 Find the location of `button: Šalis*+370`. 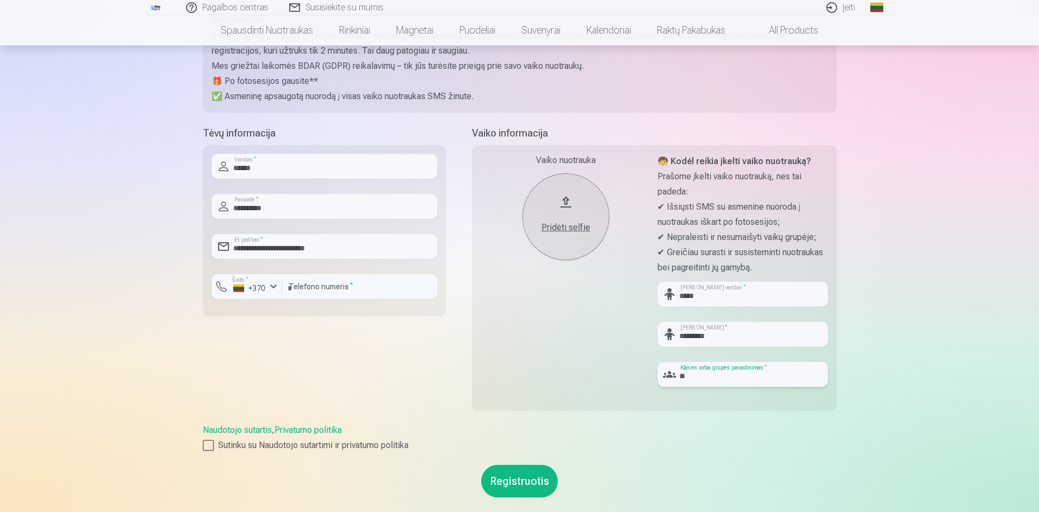

button: Šalis*+370 is located at coordinates (247, 287).